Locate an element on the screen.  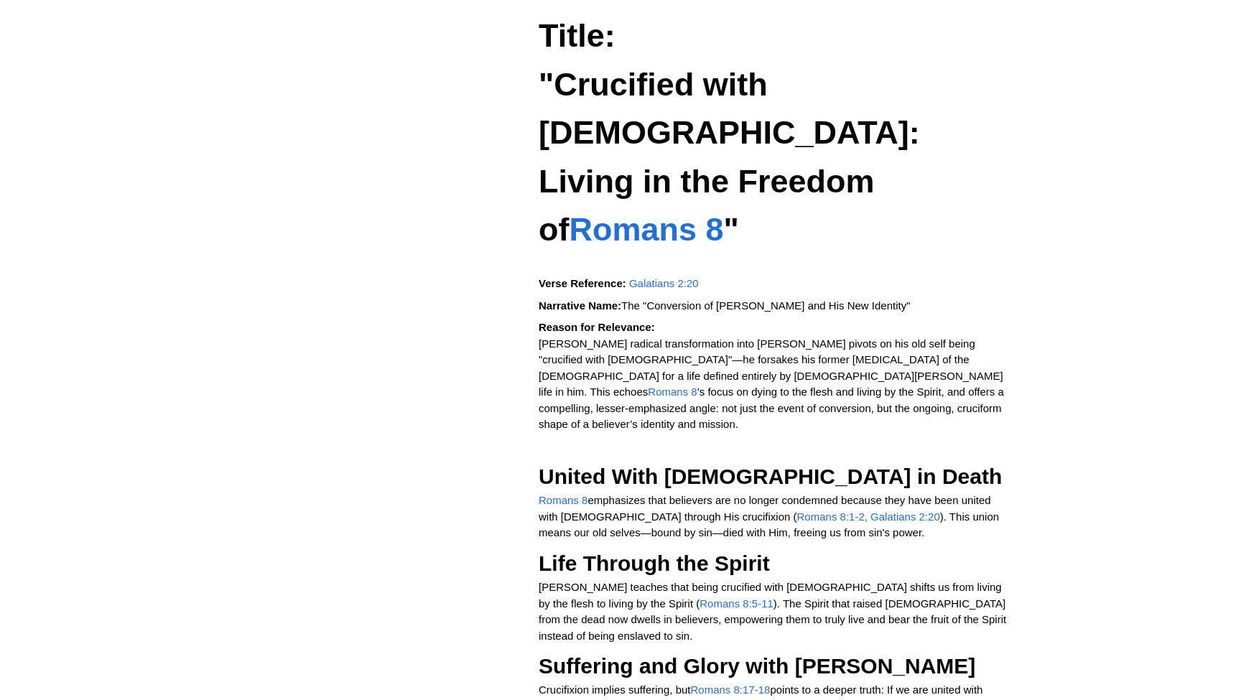
a: Romans 8:1-2, Galatians 2:20 is located at coordinates (868, 516).